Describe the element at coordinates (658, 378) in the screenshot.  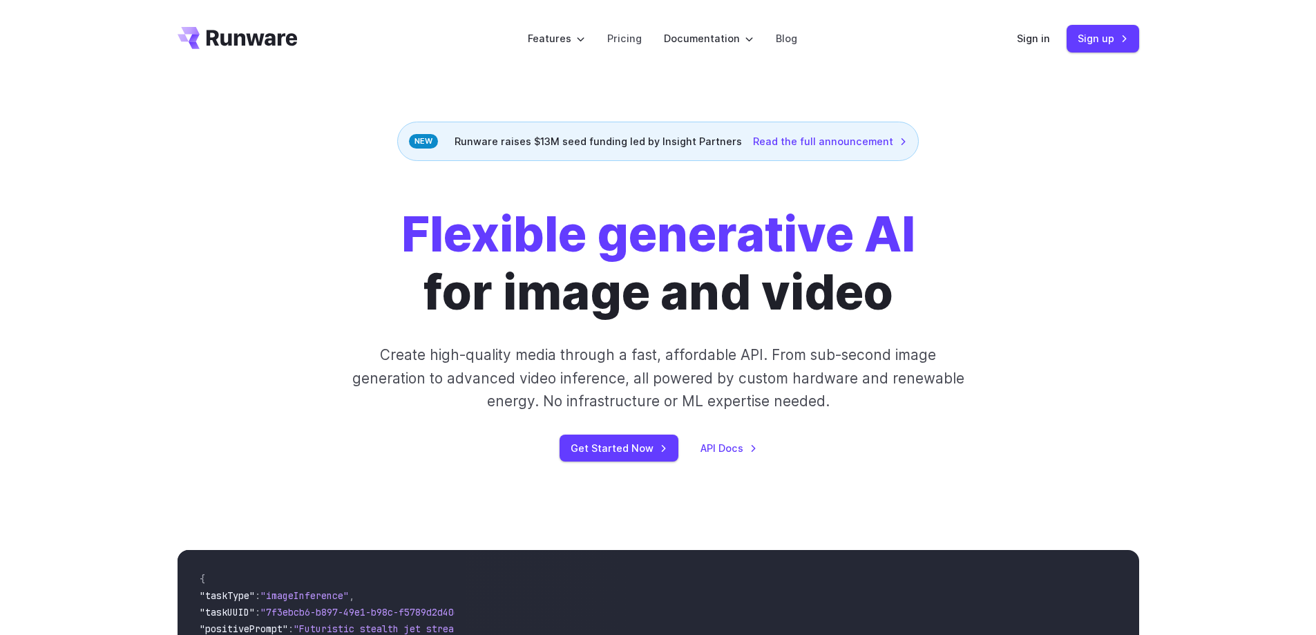
I see `p: Create high-quality media through a fast, affordable API. From sub-second image generation to adv...` at that location.